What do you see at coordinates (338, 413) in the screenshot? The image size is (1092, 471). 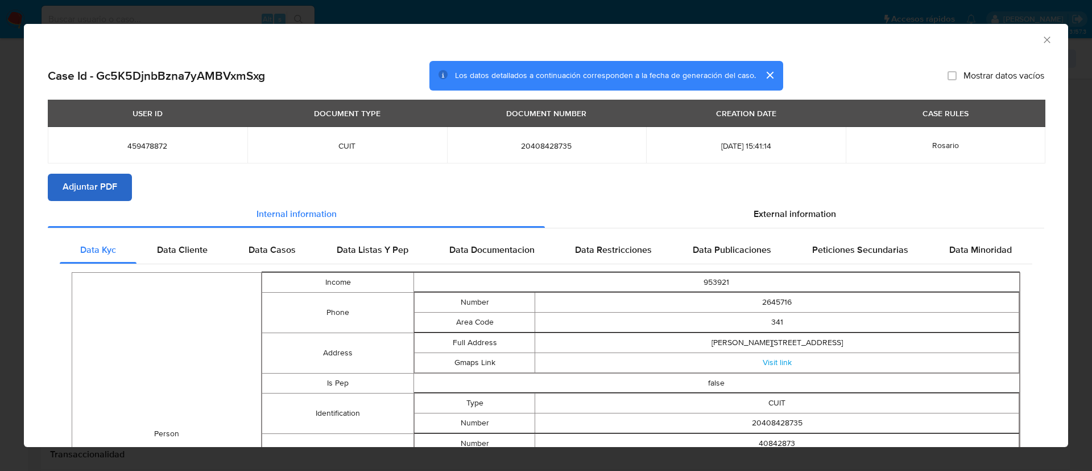 I see `td: Identification` at bounding box center [338, 413].